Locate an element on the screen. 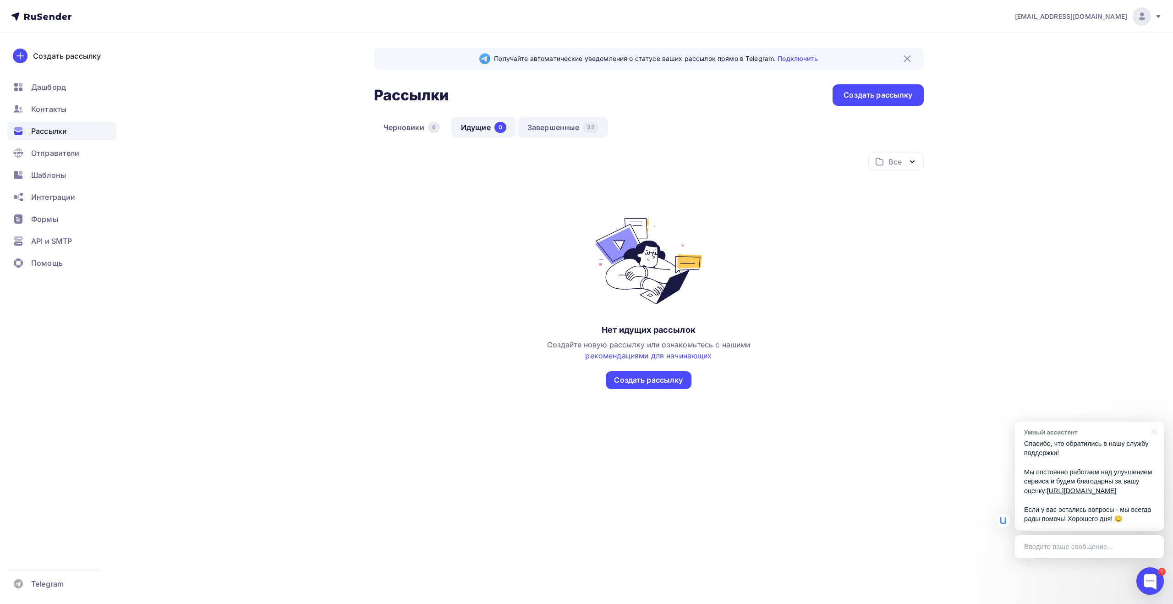 The height and width of the screenshot is (604, 1173). a: Отправители is located at coordinates (62, 153).